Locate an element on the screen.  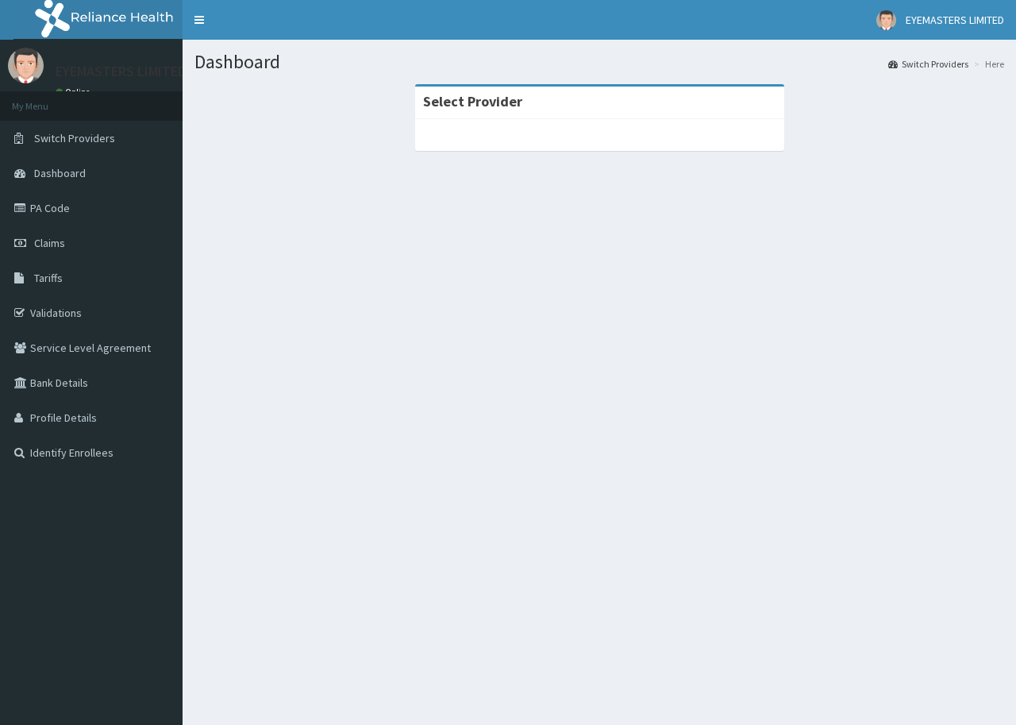
a: Switch Providers is located at coordinates (928, 63).